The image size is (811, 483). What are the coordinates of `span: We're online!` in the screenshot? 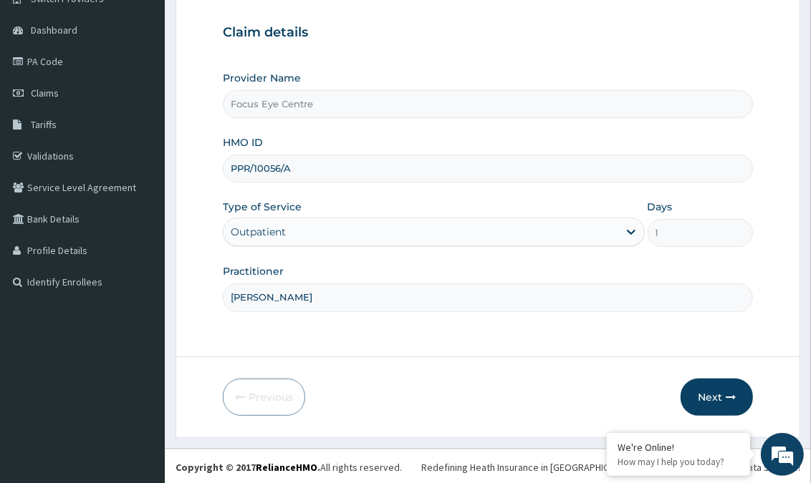 It's located at (140, 221).